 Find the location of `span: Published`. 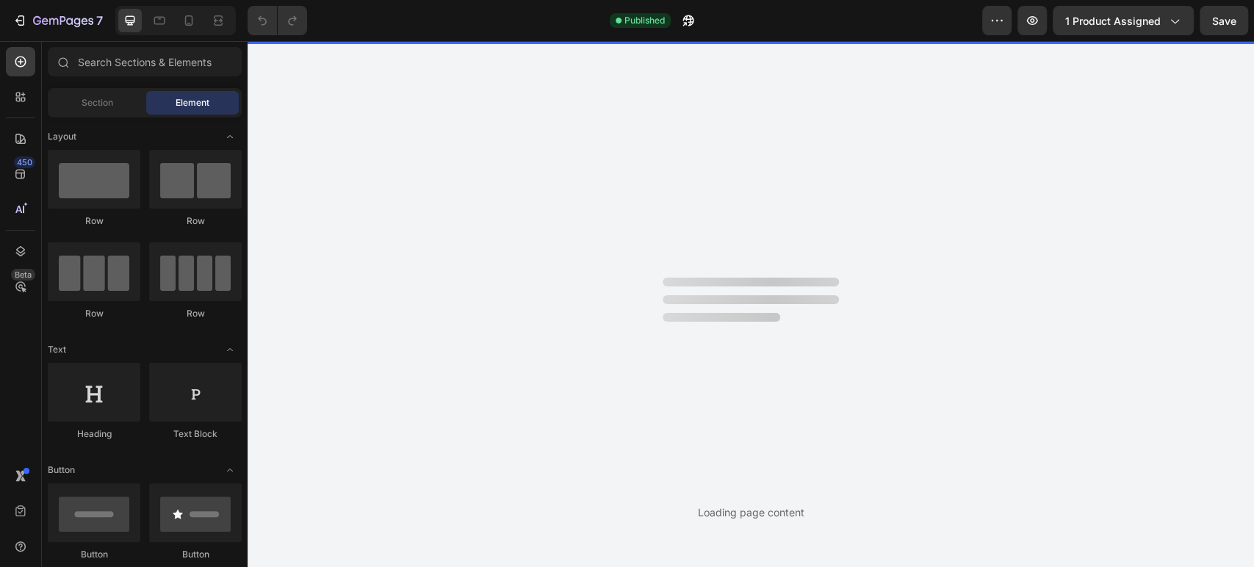

span: Published is located at coordinates (644, 21).